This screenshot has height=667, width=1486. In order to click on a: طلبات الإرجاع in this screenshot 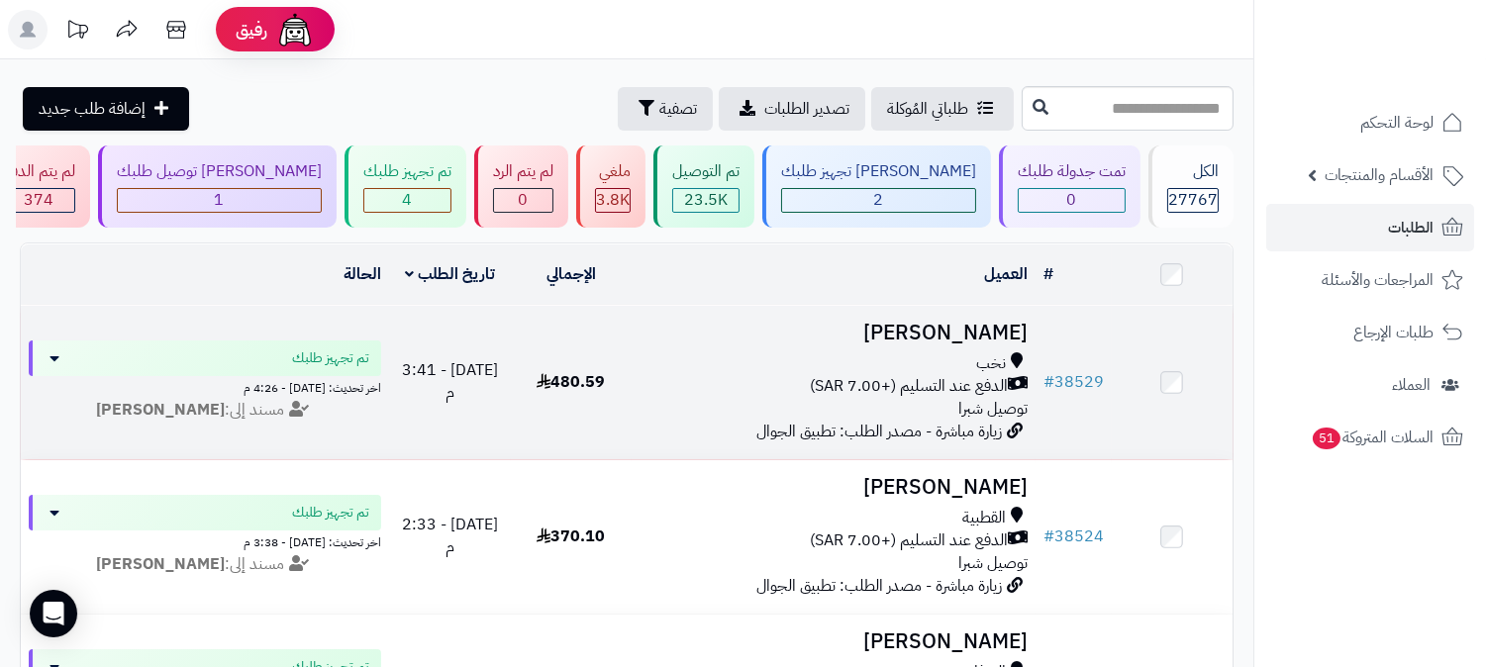, I will do `click(1370, 333)`.